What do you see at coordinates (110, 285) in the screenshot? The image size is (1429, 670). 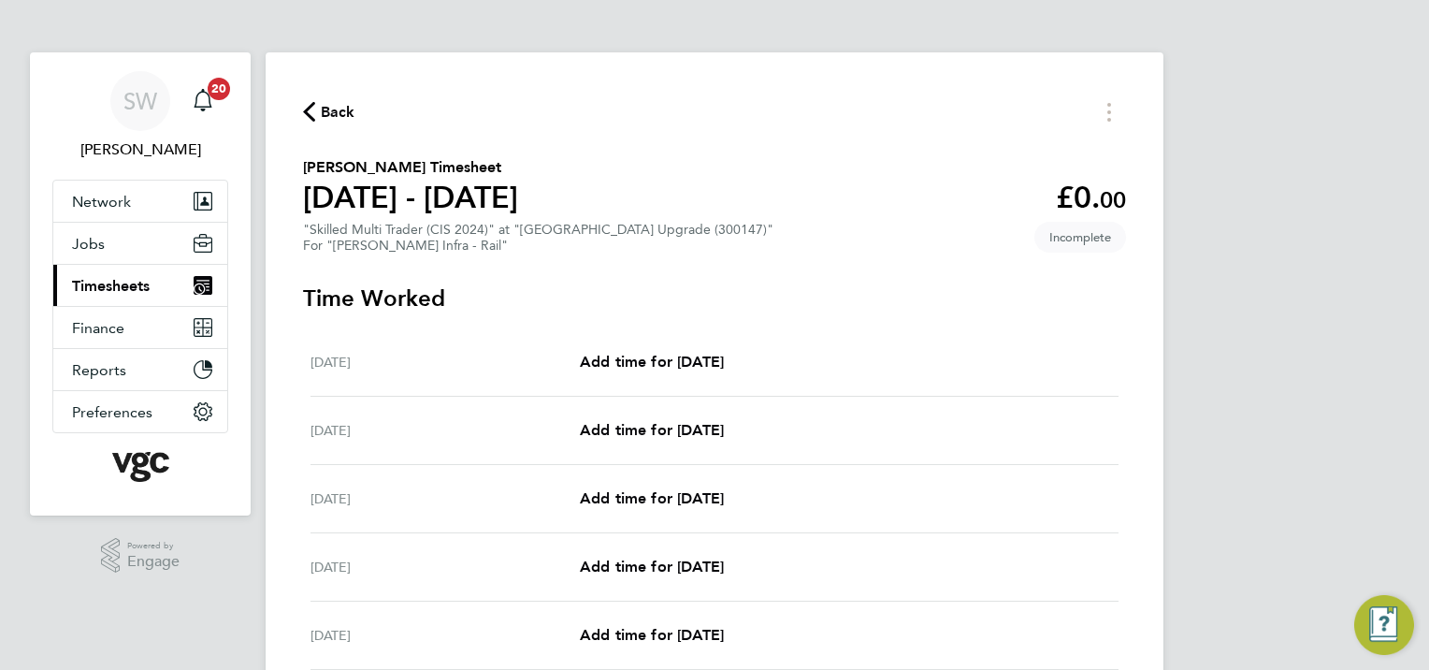 I see `span: Timesheets` at bounding box center [110, 285].